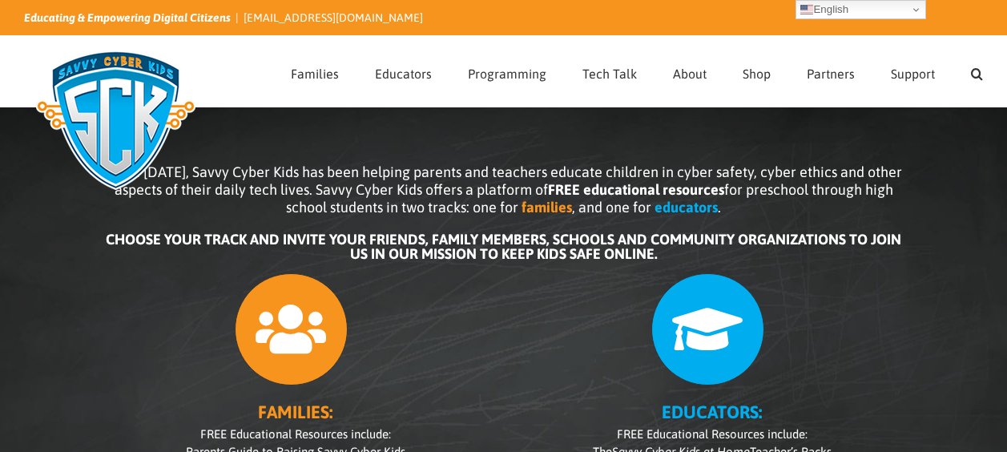 This screenshot has width=1007, height=452. What do you see at coordinates (756, 74) in the screenshot?
I see `span: Shop` at bounding box center [756, 74].